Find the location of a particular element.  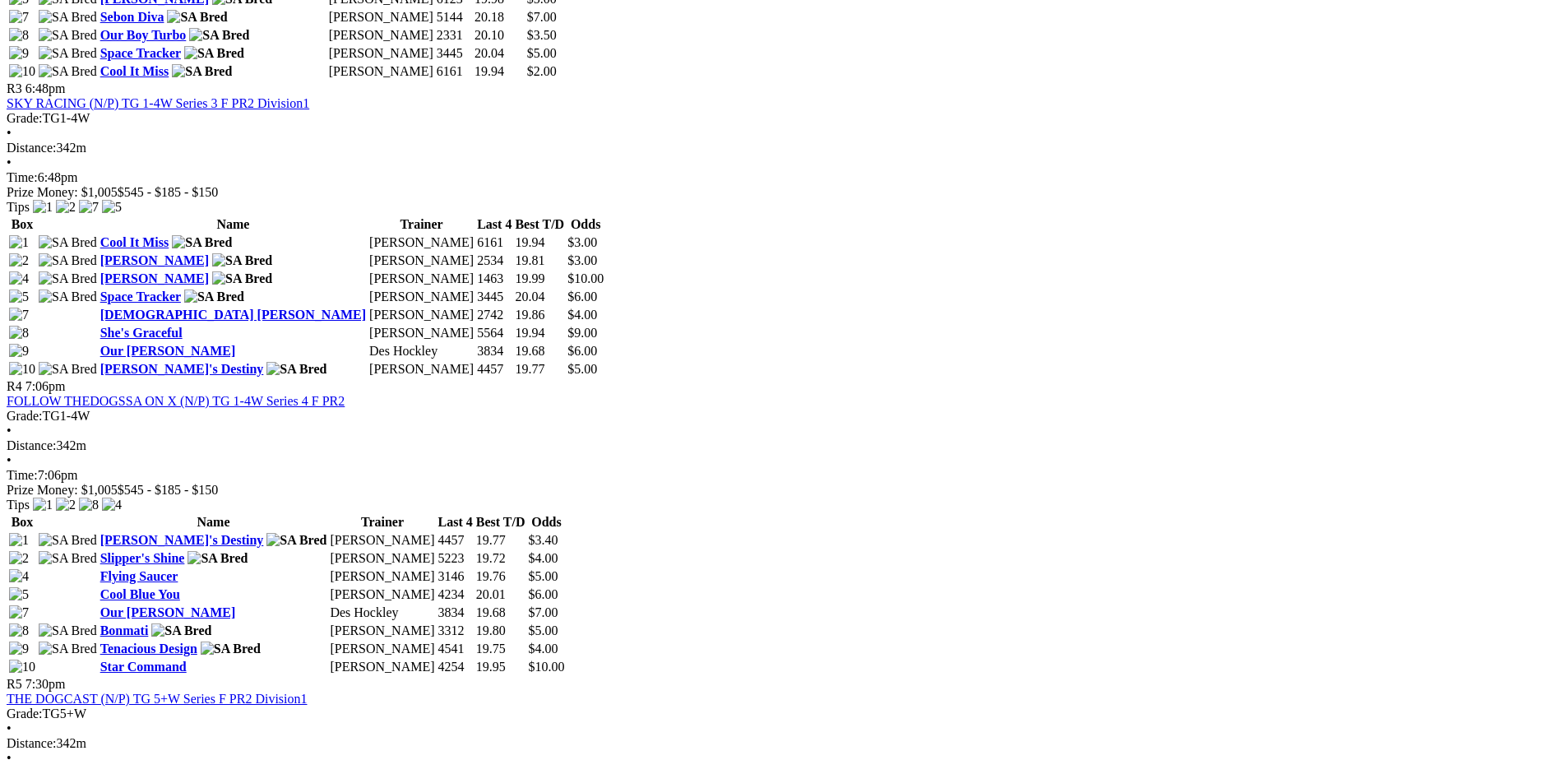

a: Cool It Miss is located at coordinates (135, 242).